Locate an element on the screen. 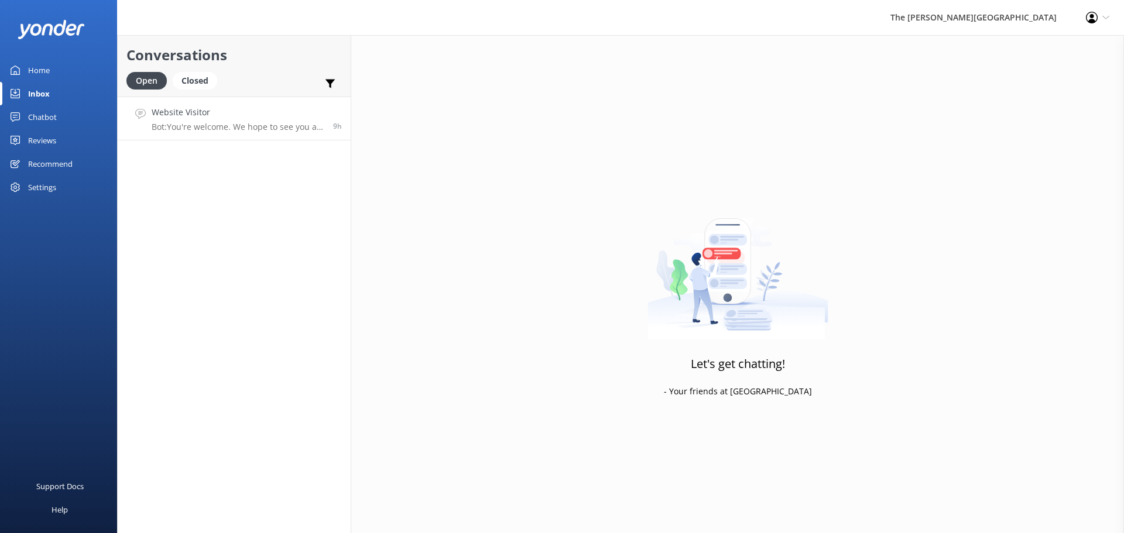 The width and height of the screenshot is (1124, 533). div: Recommend is located at coordinates (50, 164).